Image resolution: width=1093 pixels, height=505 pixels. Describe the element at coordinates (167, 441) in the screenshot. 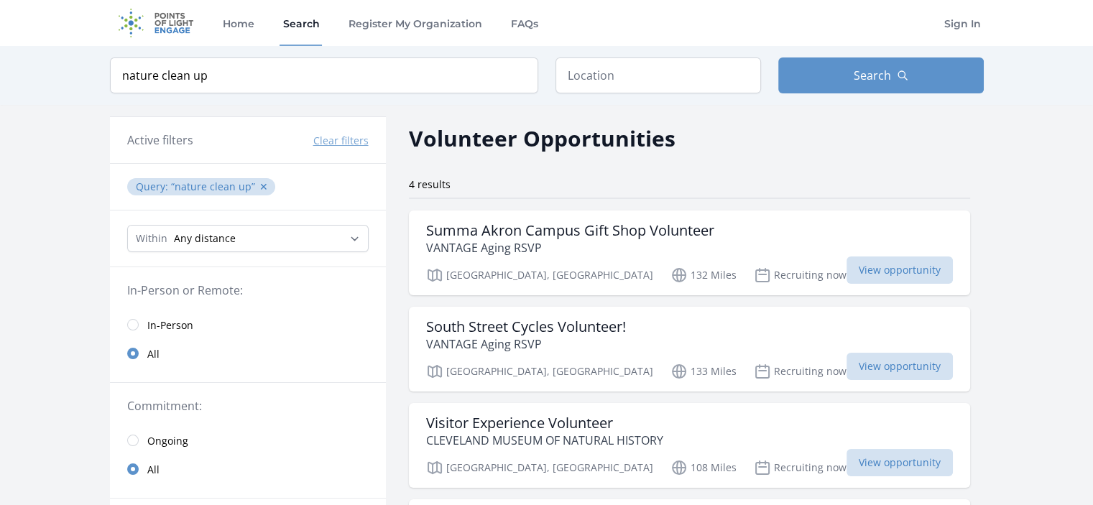

I see `span: Ongoing` at that location.